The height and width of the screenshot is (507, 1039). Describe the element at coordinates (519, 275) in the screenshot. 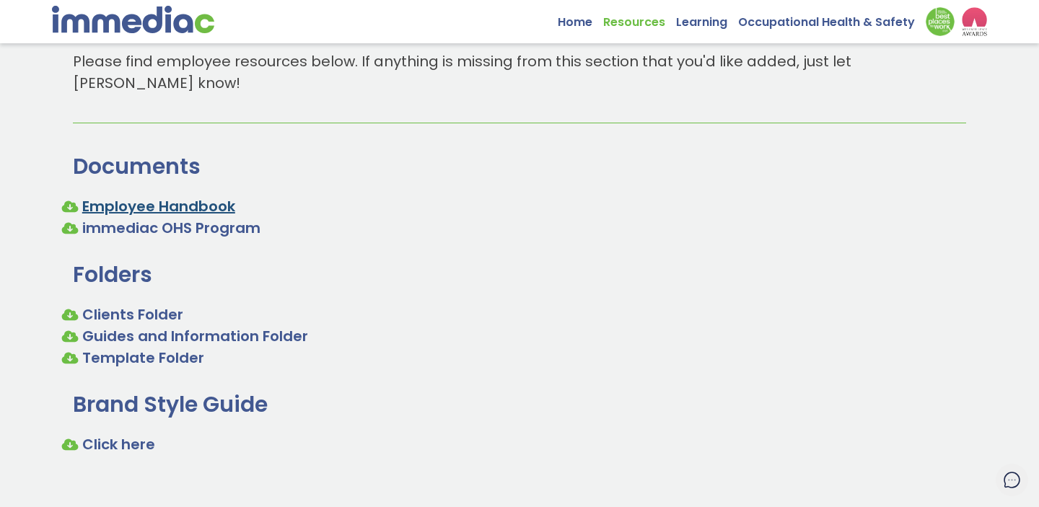

I see `h2: Folders` at that location.